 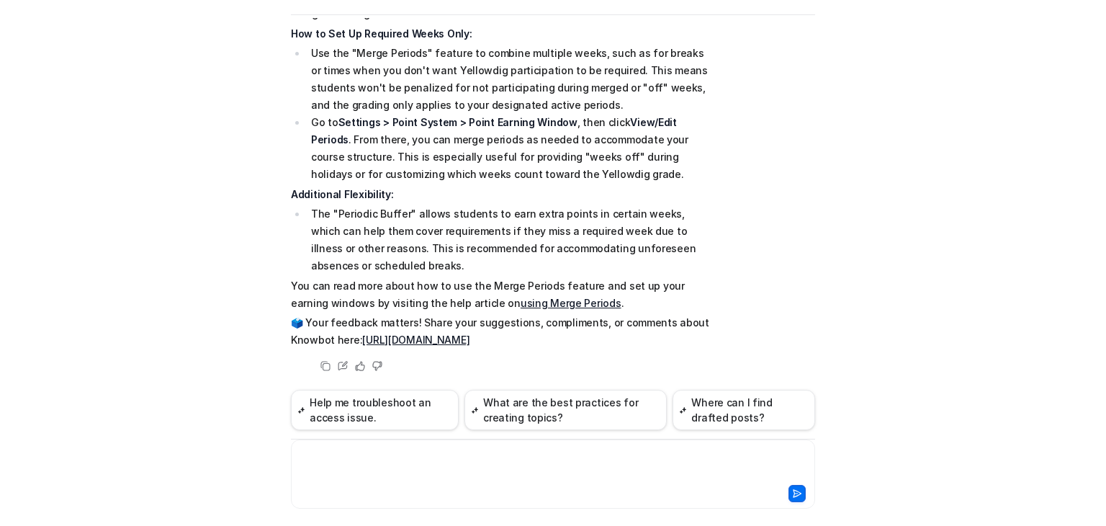 What do you see at coordinates (509, 79) in the screenshot?
I see `li: Use the "Merge Periods" feature to combine multiple weeks, such as for breaks or times when you d...` at bounding box center [509, 79].